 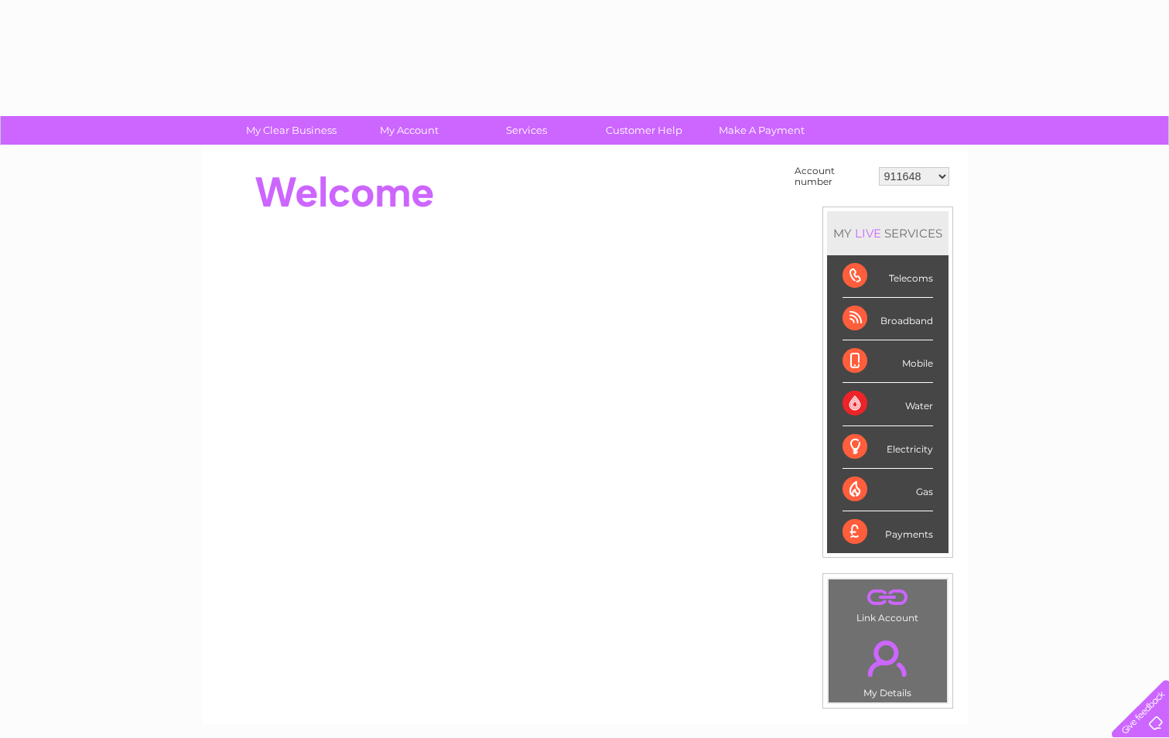 What do you see at coordinates (887, 603) in the screenshot?
I see `td: Link Account` at bounding box center [887, 603].